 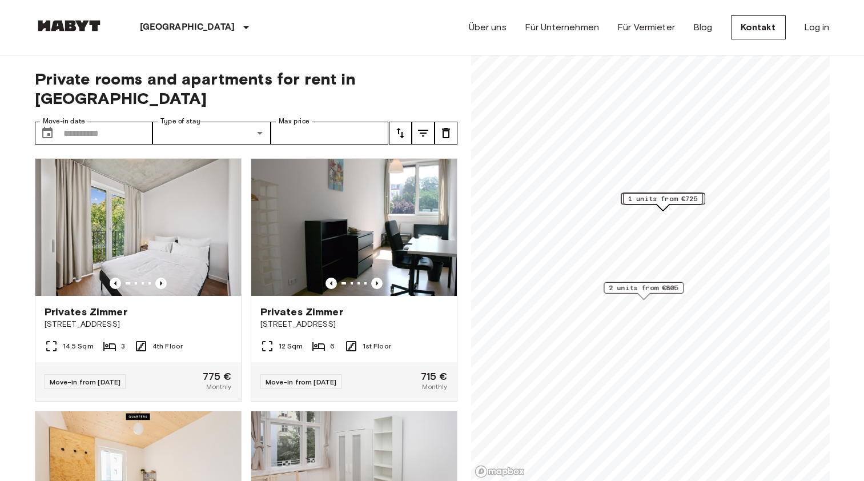 I want to click on span: 12 Sqm, so click(x=291, y=346).